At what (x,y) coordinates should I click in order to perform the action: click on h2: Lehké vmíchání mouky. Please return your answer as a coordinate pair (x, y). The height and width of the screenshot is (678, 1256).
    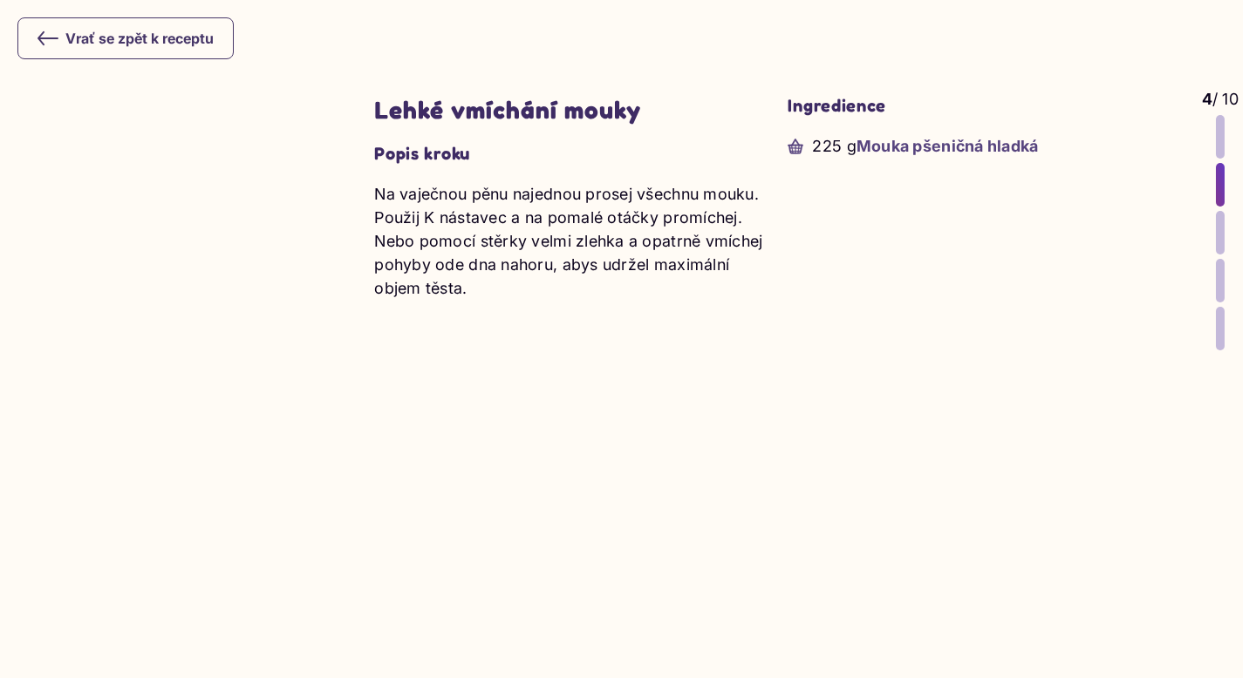
    Looking at the image, I should click on (572, 110).